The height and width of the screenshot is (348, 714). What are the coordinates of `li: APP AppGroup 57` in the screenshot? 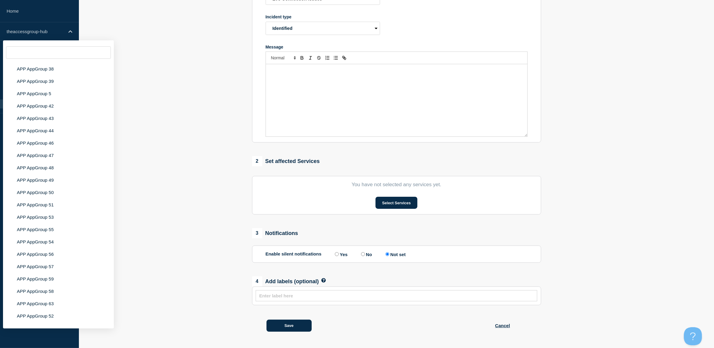 It's located at (58, 266).